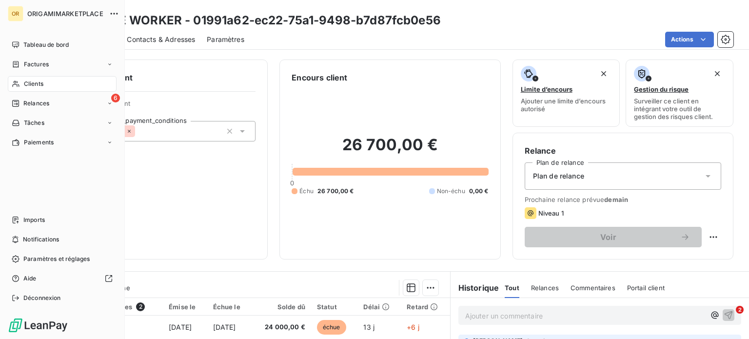 Image resolution: width=749 pixels, height=339 pixels. I want to click on span: Notifications, so click(41, 239).